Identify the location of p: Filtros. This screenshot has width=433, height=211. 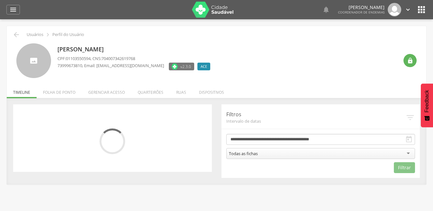
(316, 114).